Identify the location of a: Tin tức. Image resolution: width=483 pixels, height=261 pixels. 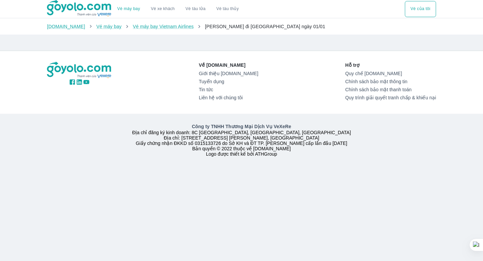
(229, 90).